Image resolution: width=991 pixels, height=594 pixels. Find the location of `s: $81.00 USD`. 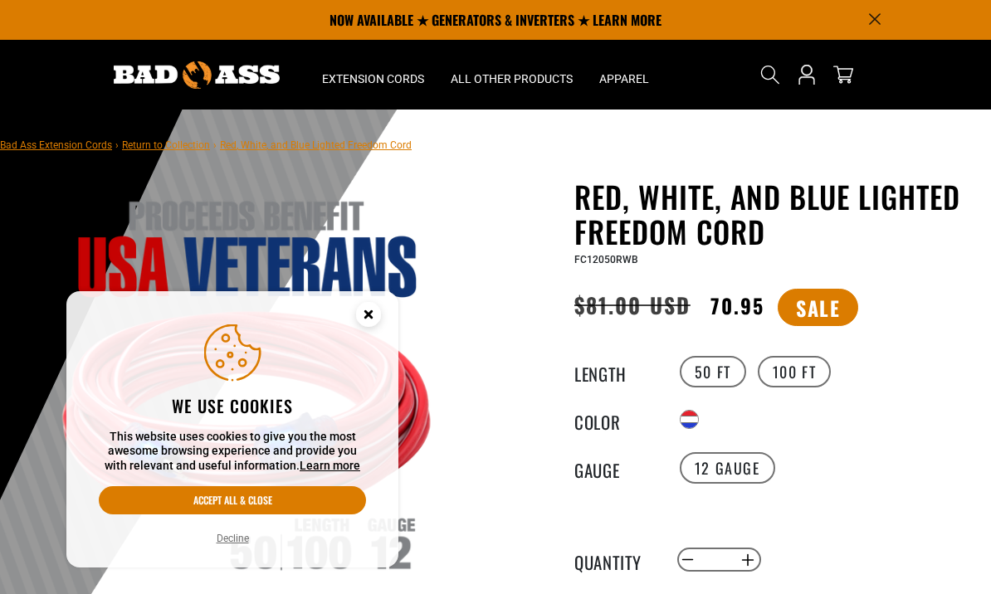

s: $81.00 USD is located at coordinates (632, 305).